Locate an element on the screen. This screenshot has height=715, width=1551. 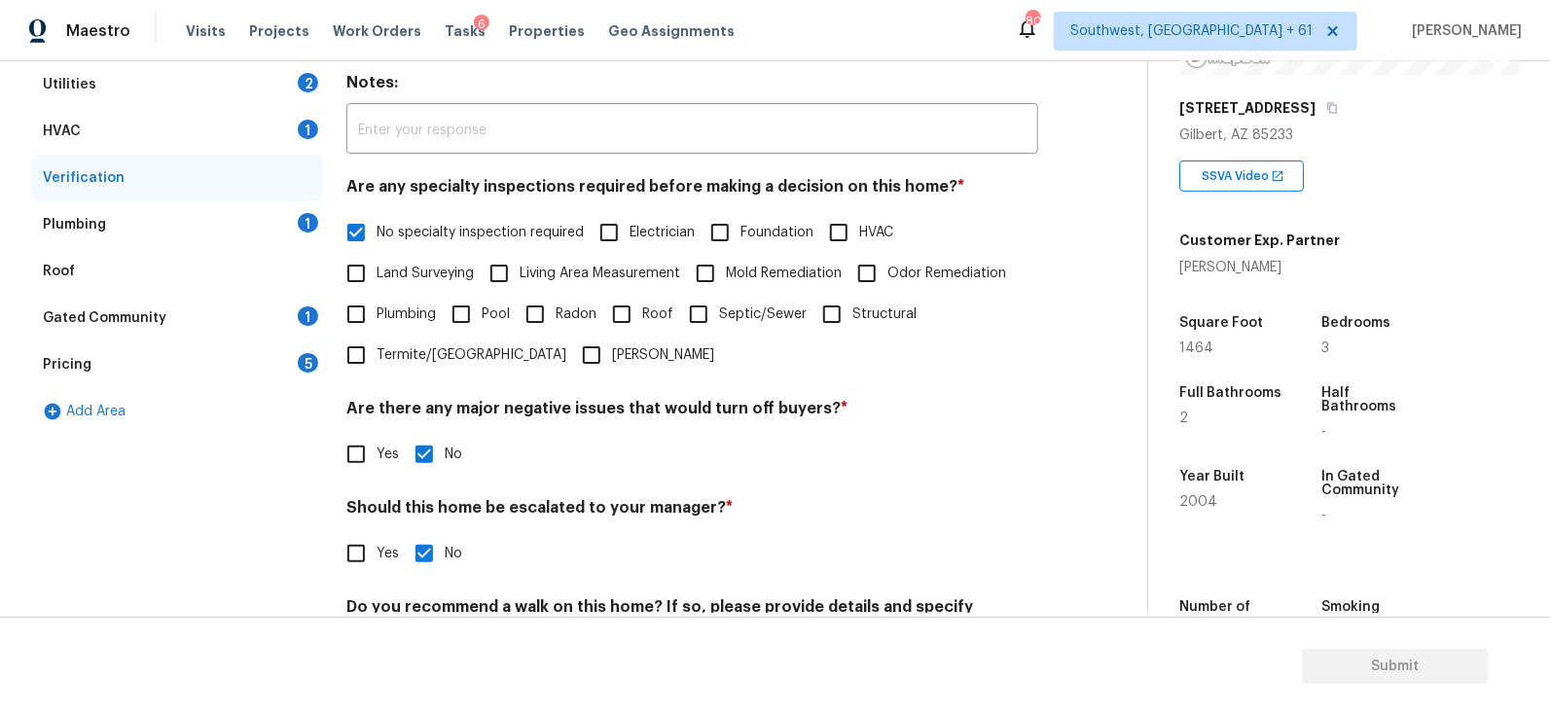
div: Gilbert, AZ 85233 is located at coordinates (1350, 135).